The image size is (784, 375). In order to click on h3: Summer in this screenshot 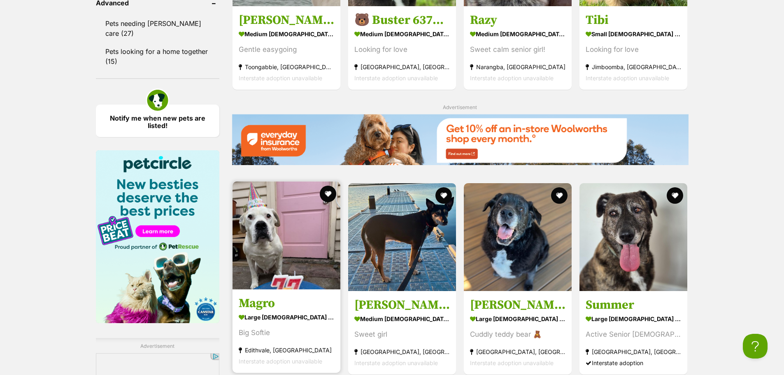, I will do `click(634, 305)`.